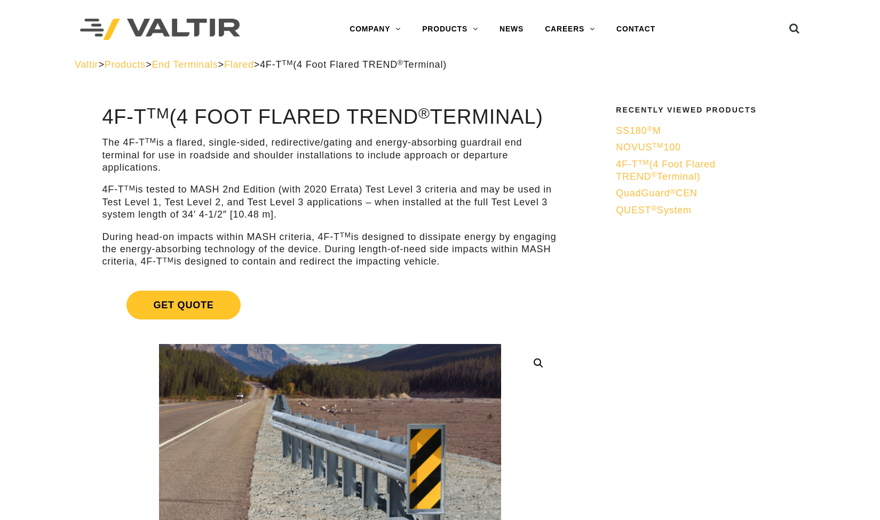  What do you see at coordinates (638, 131) in the screenshot?
I see `span: SS180 M` at bounding box center [638, 131].